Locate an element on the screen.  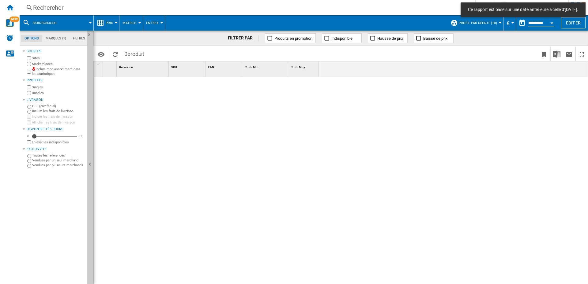
div: SKU Sort None is located at coordinates (187, 66).